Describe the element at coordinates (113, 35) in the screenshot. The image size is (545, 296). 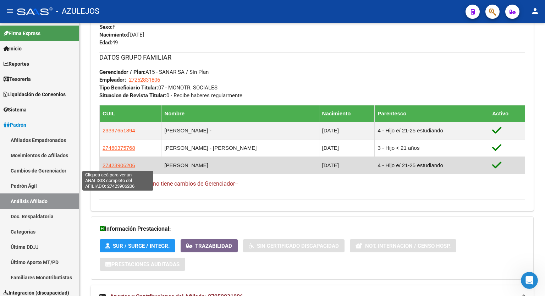
I see `strong: Nacimiento:` at that location.